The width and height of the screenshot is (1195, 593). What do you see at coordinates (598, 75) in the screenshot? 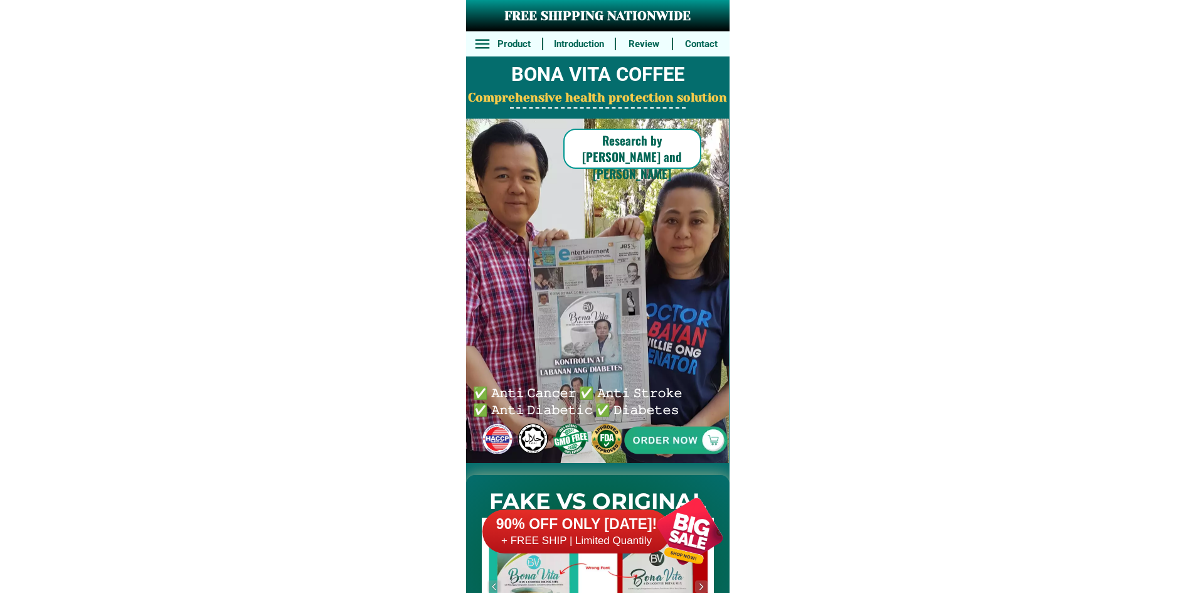
I see `h2: BONA VITA COFFEE` at bounding box center [598, 75].